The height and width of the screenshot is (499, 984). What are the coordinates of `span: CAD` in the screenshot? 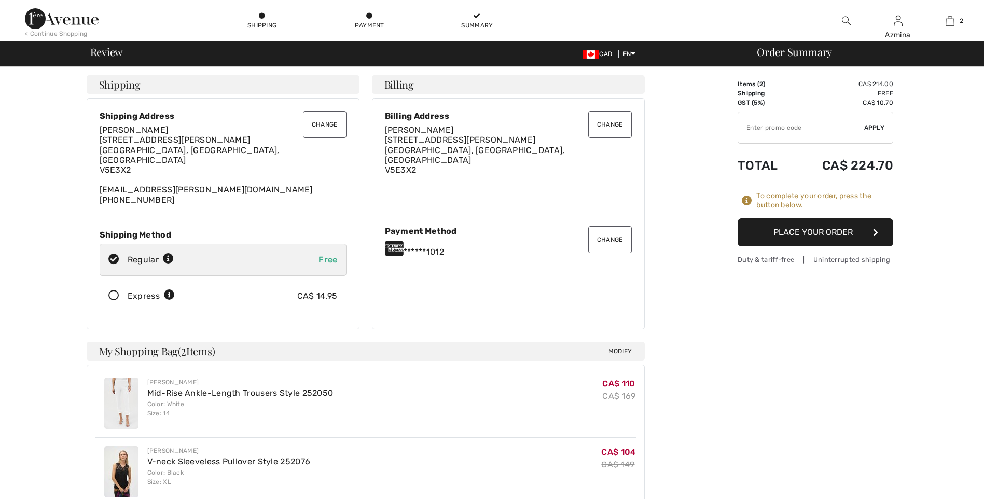 It's located at (599, 54).